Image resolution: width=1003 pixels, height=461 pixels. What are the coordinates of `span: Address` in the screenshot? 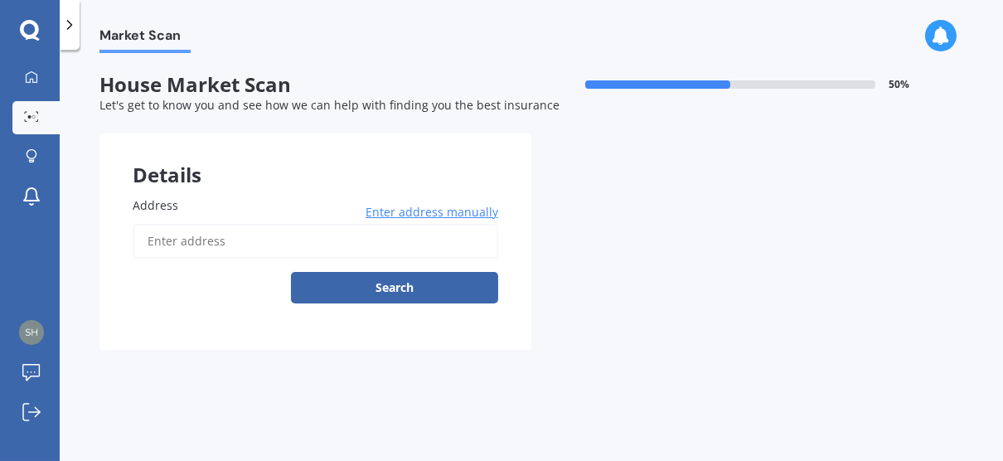 It's located at (155, 205).